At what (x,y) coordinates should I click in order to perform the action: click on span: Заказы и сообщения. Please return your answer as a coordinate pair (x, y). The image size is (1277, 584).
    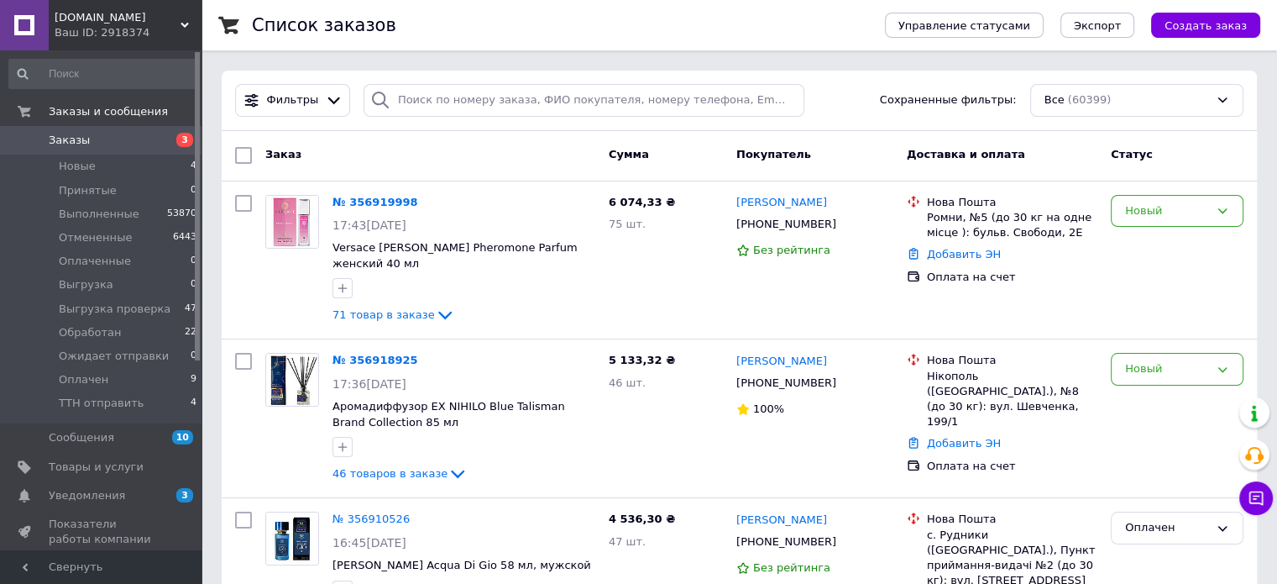
    Looking at the image, I should click on (108, 112).